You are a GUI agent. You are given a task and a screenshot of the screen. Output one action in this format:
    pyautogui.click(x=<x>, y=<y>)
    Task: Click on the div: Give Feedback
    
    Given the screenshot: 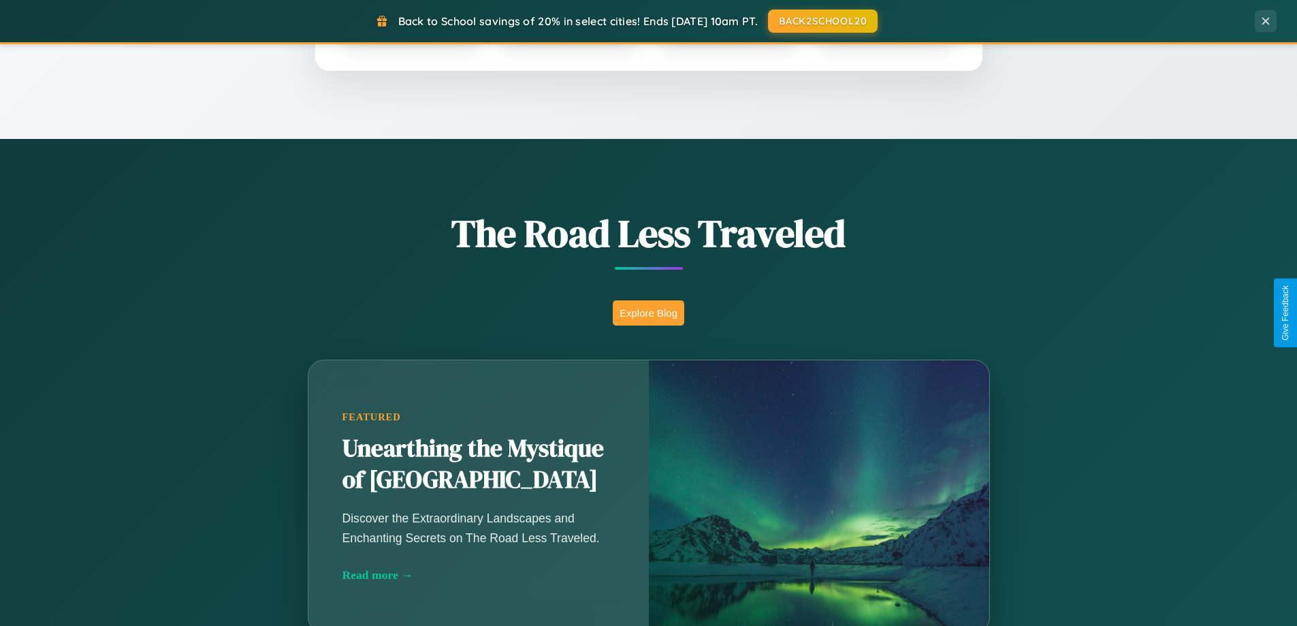 What is the action you would take?
    pyautogui.click(x=1285, y=312)
    